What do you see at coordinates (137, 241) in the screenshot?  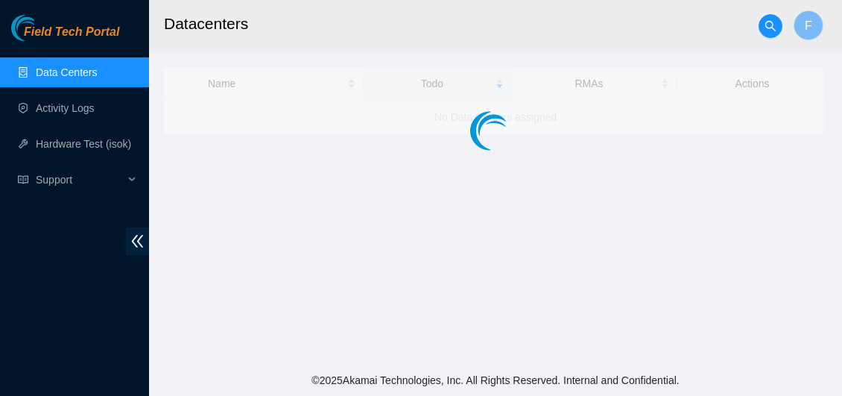 I see `span: double-left` at bounding box center [137, 241].